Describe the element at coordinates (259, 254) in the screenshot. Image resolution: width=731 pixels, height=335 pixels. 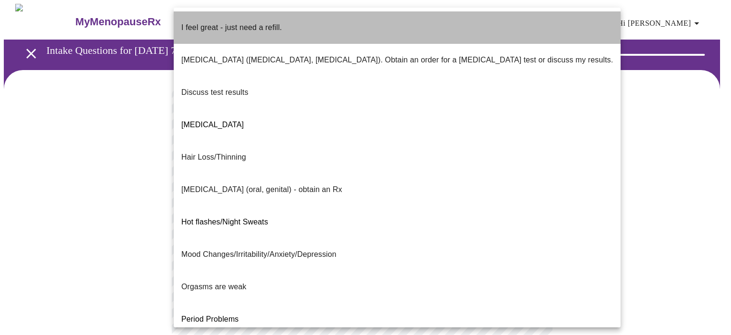
I see `p: Mood Changes/Irritability/Anxiety/Depression` at that location.